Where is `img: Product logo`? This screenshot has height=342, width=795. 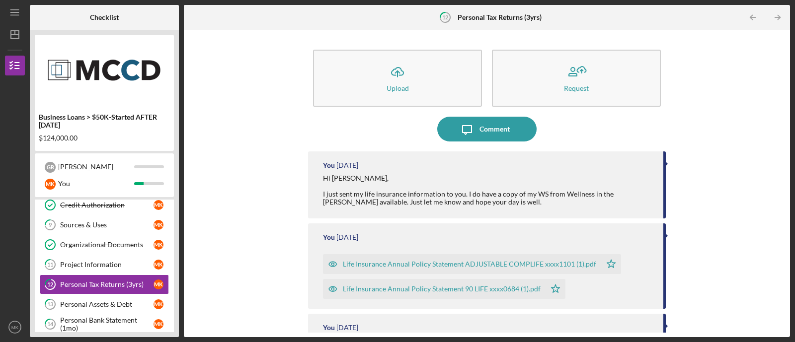 img: Product logo is located at coordinates (104, 70).